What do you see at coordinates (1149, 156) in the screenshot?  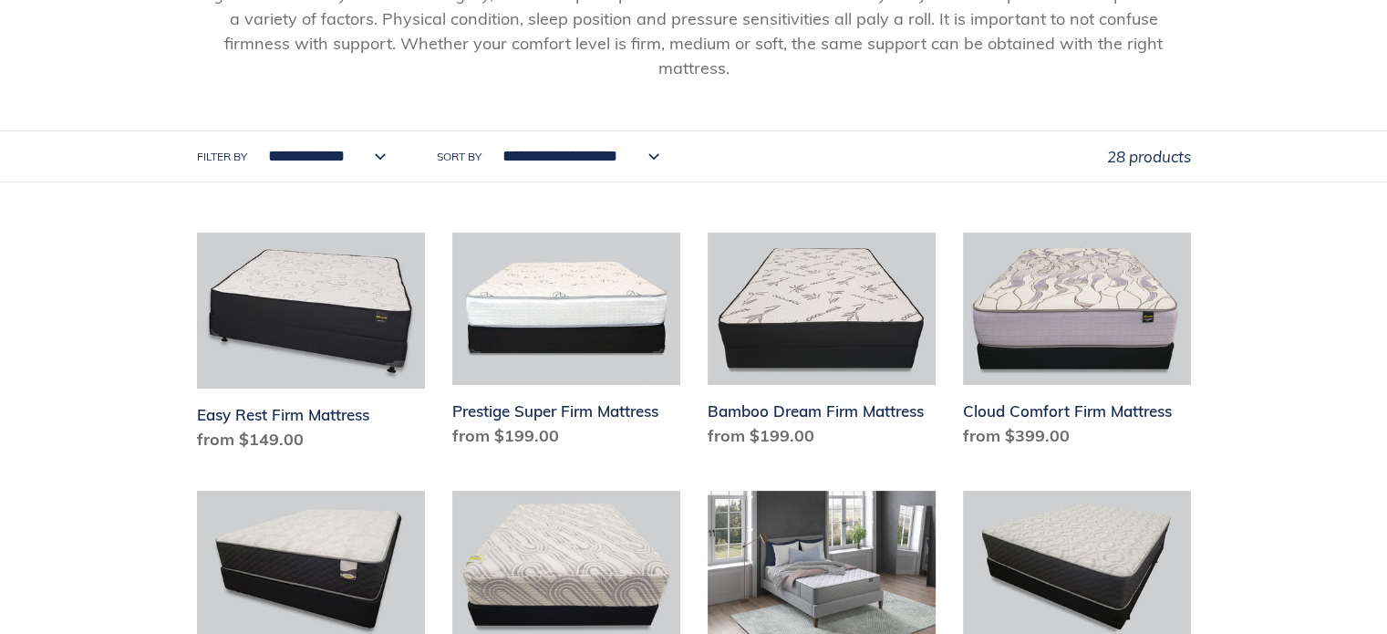 I see `span: 28 products` at bounding box center [1149, 156].